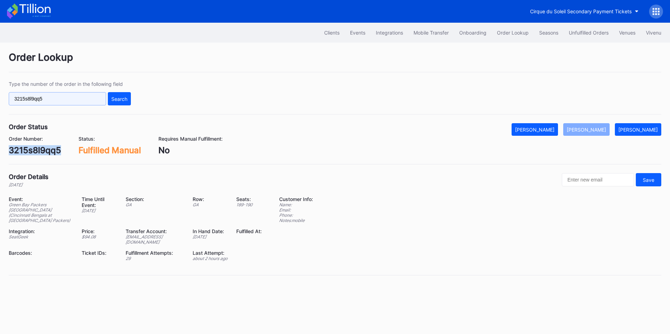 The width and height of the screenshot is (670, 334). What do you see at coordinates (296, 210) in the screenshot?
I see `div: Email:` at bounding box center [296, 210].